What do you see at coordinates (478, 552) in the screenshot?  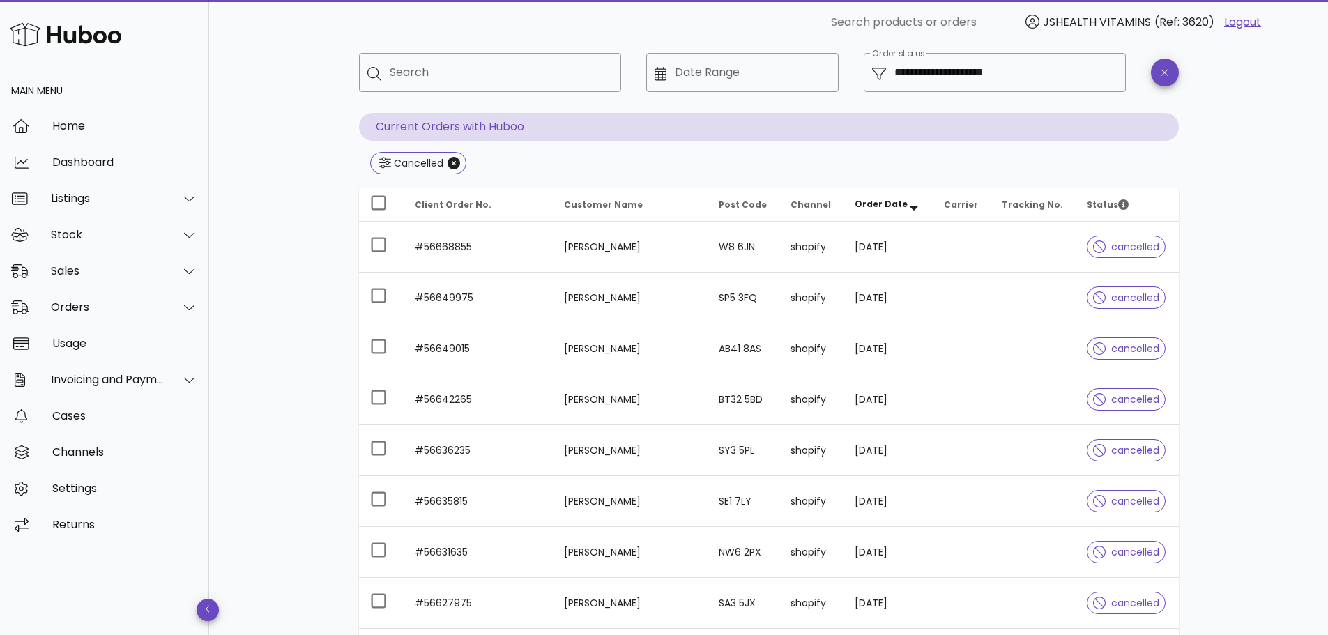 I see `td: #56631635` at bounding box center [478, 552].